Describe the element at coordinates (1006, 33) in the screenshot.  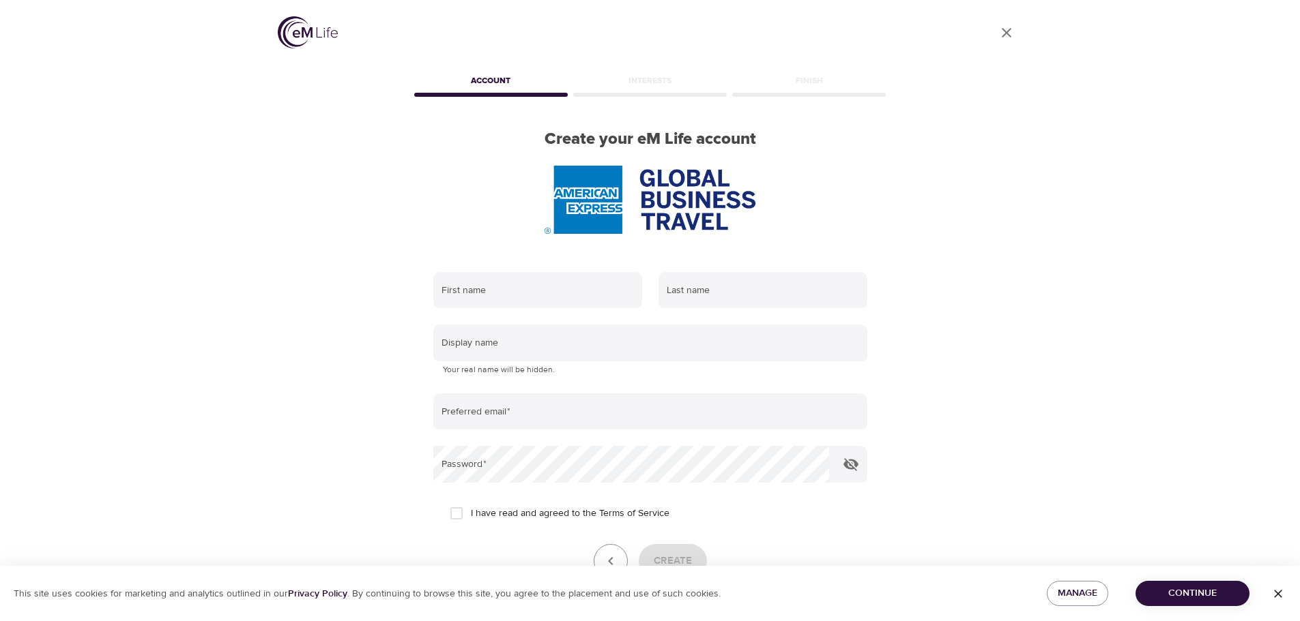
I see `a: close` at that location.